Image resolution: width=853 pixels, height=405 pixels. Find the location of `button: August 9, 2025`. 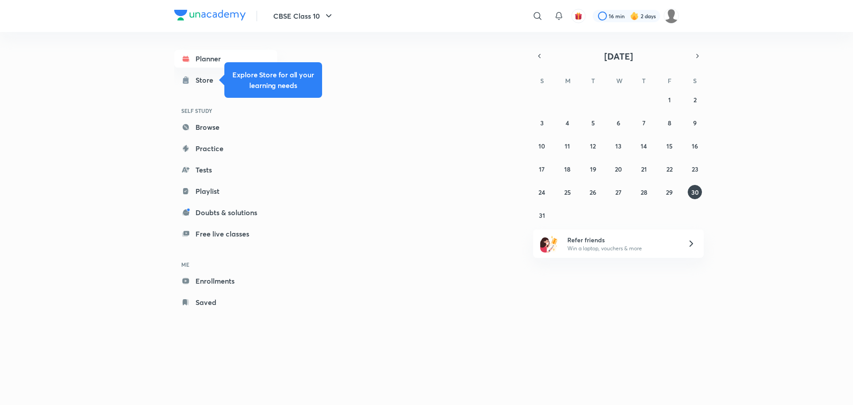

button: August 9, 2025 is located at coordinates (695, 123).